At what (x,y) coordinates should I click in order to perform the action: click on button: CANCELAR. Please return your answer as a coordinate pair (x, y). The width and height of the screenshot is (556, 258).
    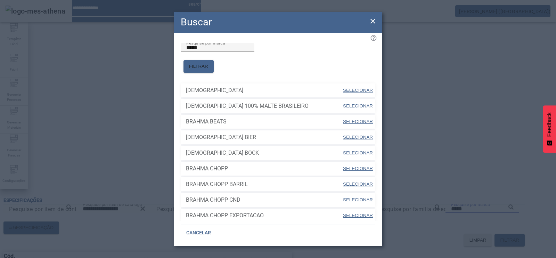
    Looking at the image, I should click on (198, 233).